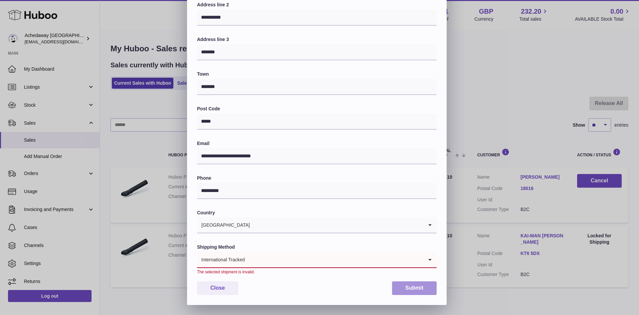 This screenshot has height=315, width=639. Describe the element at coordinates (317, 178) in the screenshot. I see `label: Phone` at that location.